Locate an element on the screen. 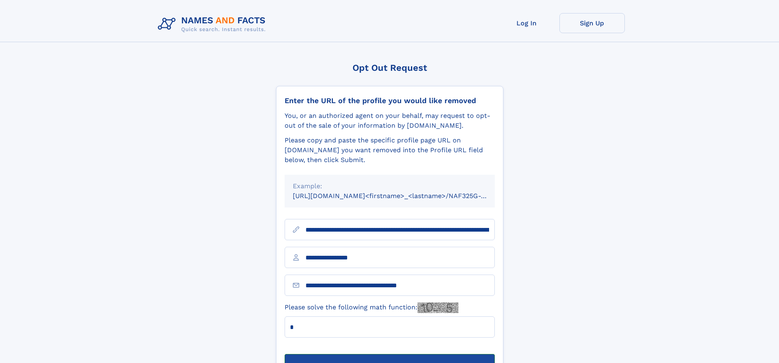 Image resolution: width=779 pixels, height=363 pixels. div: You, or an authorized agent on your behalf, may request to opt-out of the sale of your informatio... is located at coordinates (390, 121).